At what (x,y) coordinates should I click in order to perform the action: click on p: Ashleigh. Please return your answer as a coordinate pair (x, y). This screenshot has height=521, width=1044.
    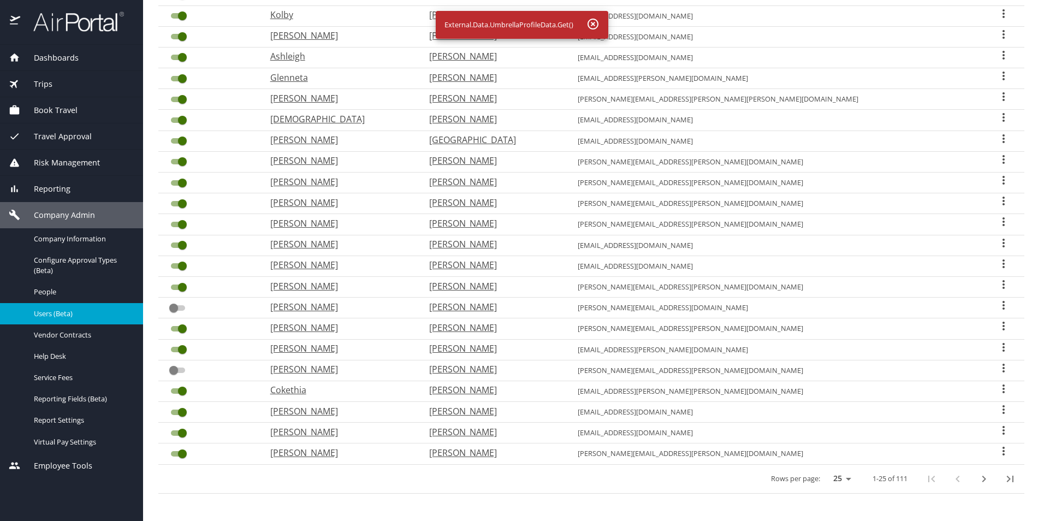
    Looking at the image, I should click on (338, 56).